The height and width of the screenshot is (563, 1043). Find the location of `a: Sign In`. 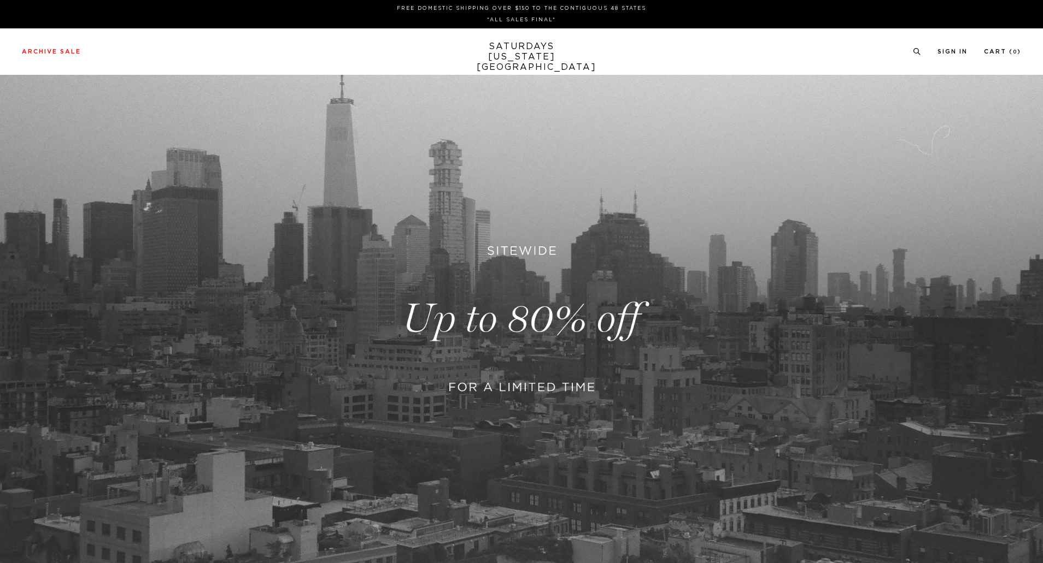

a: Sign In is located at coordinates (952, 51).